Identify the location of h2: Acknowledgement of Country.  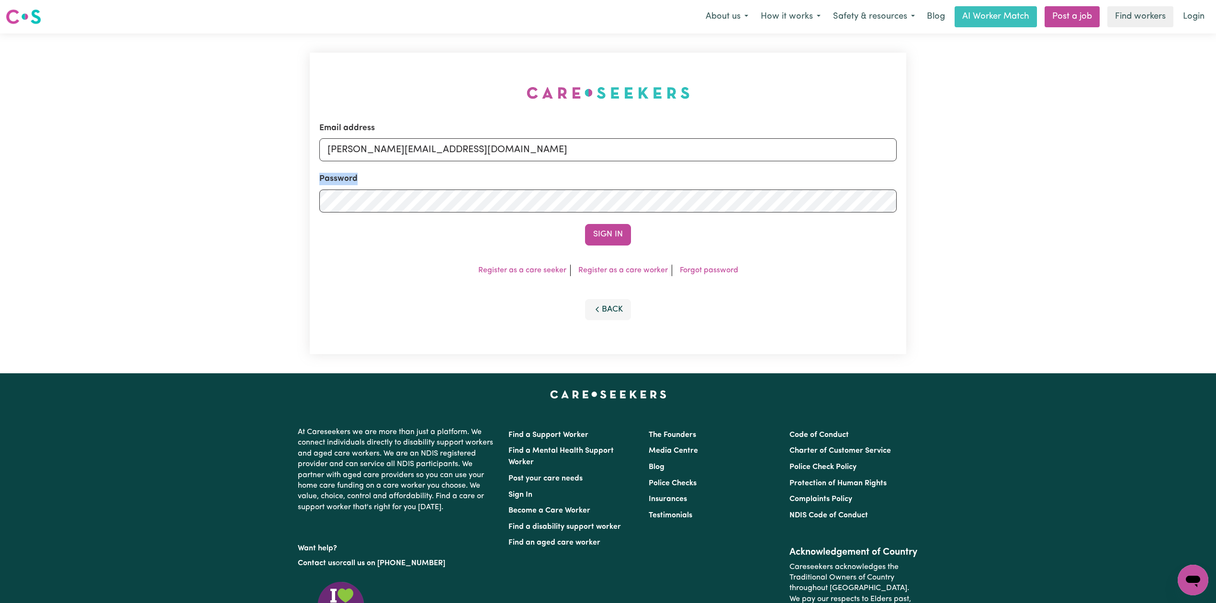
(853, 552).